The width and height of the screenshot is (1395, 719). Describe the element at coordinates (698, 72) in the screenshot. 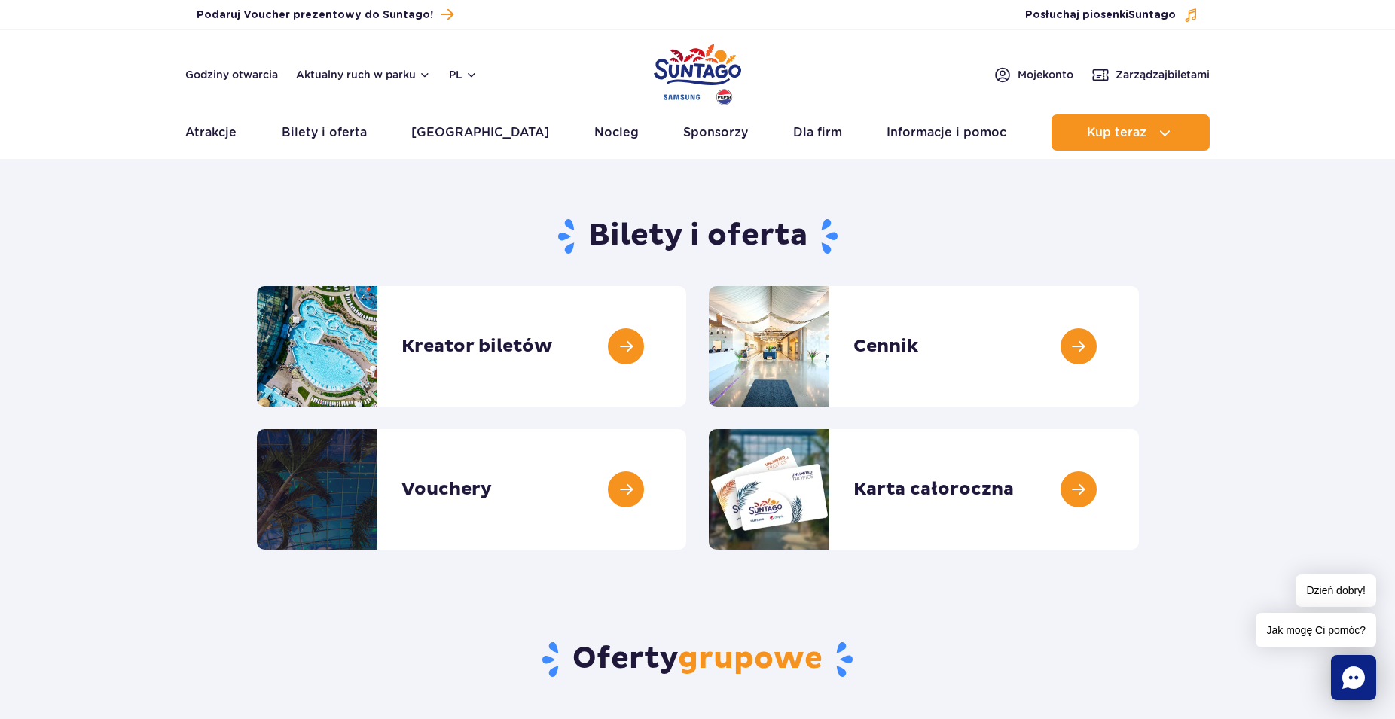

I see `a: Park of Poland` at that location.